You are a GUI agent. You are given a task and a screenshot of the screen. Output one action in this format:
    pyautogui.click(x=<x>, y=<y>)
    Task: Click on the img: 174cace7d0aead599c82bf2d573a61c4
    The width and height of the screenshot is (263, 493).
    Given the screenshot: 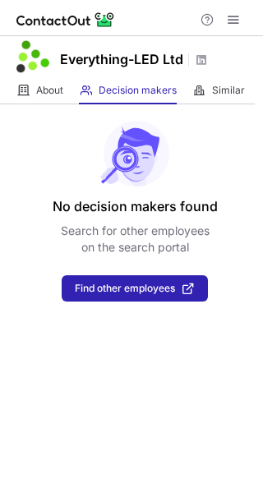 What is the action you would take?
    pyautogui.click(x=33, y=57)
    